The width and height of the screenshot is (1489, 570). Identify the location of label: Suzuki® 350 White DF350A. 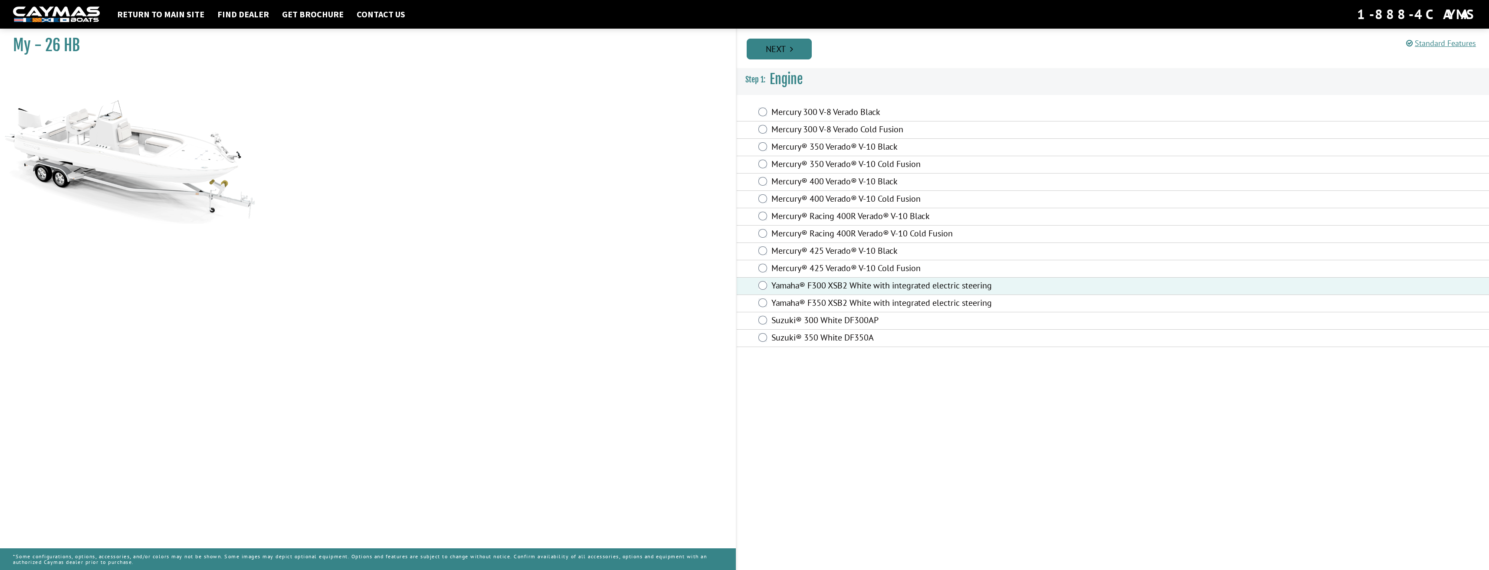
(987, 339).